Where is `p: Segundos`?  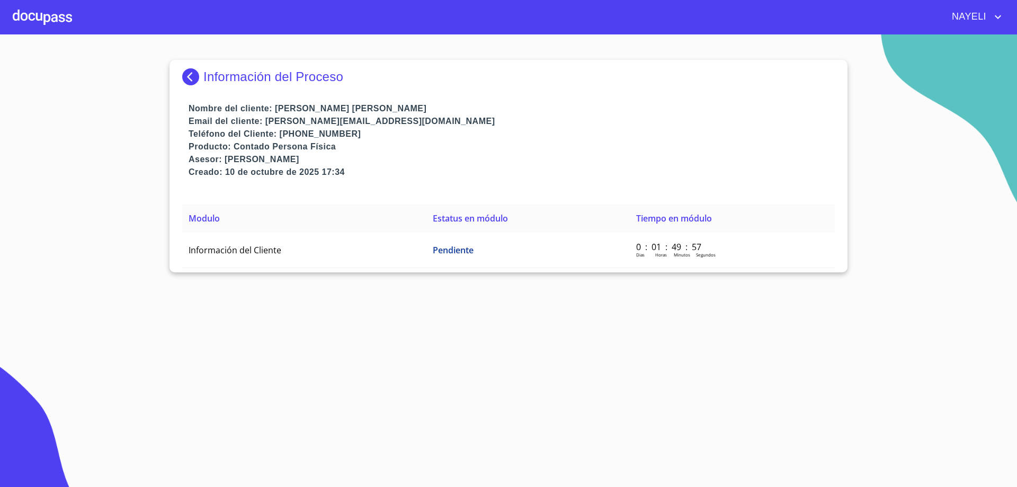
p: Segundos is located at coordinates (706, 254).